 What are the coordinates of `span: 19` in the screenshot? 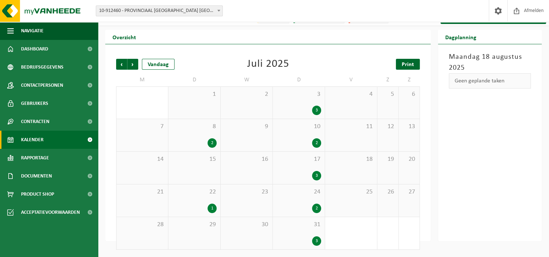 It's located at (388, 159).